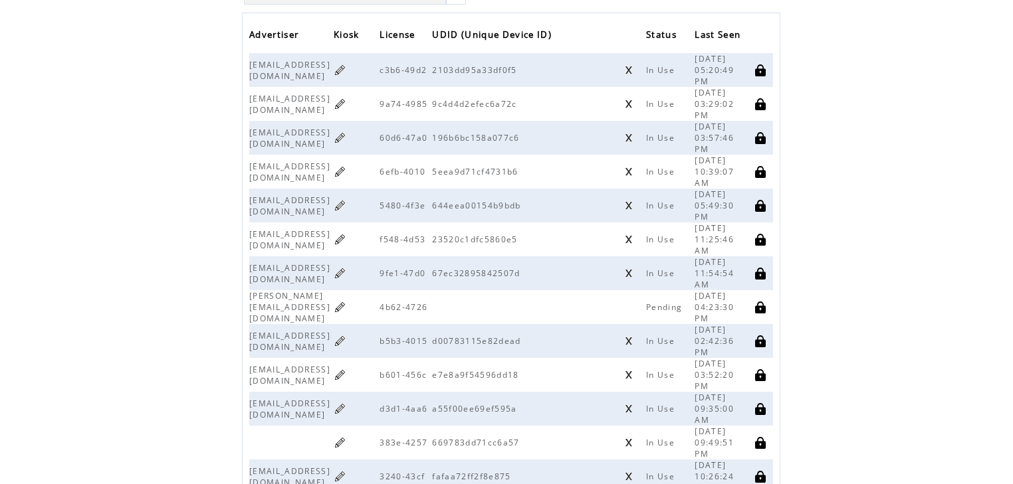 The image size is (1013, 484). Describe the element at coordinates (720, 36) in the screenshot. I see `a: Last Seen` at that location.